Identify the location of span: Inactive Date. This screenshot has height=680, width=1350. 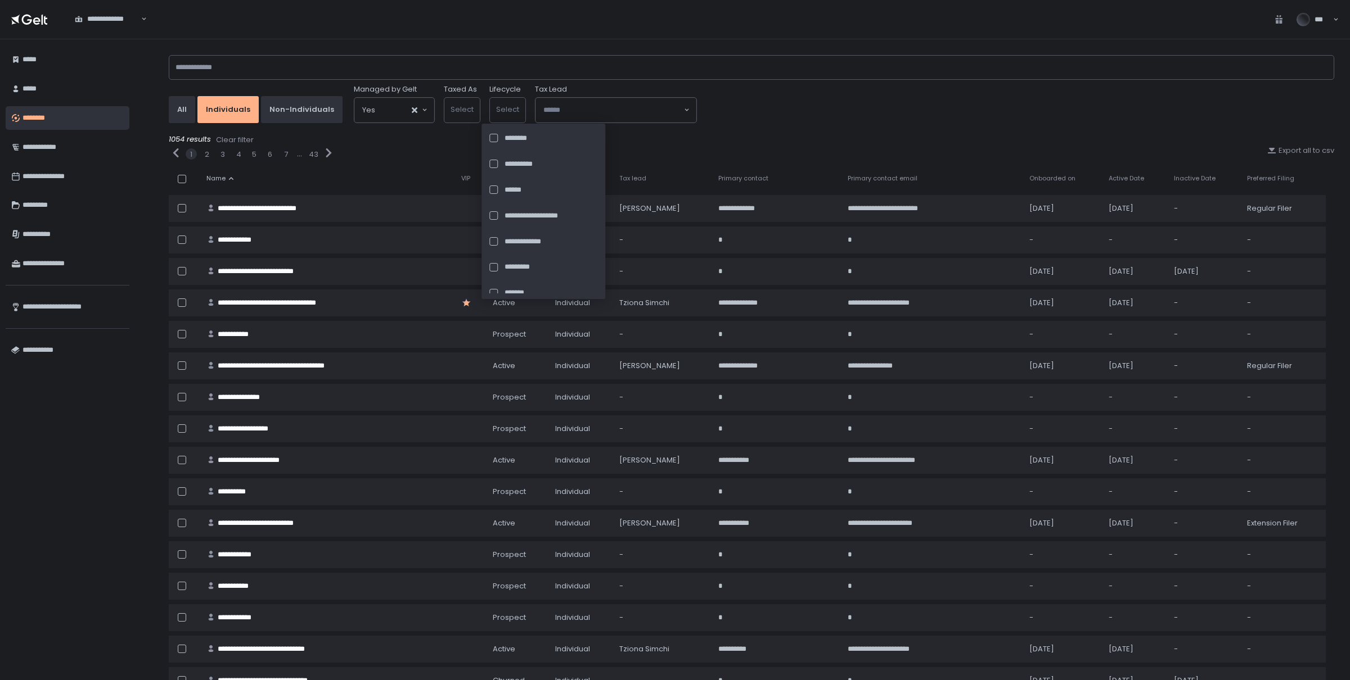
(1194, 178).